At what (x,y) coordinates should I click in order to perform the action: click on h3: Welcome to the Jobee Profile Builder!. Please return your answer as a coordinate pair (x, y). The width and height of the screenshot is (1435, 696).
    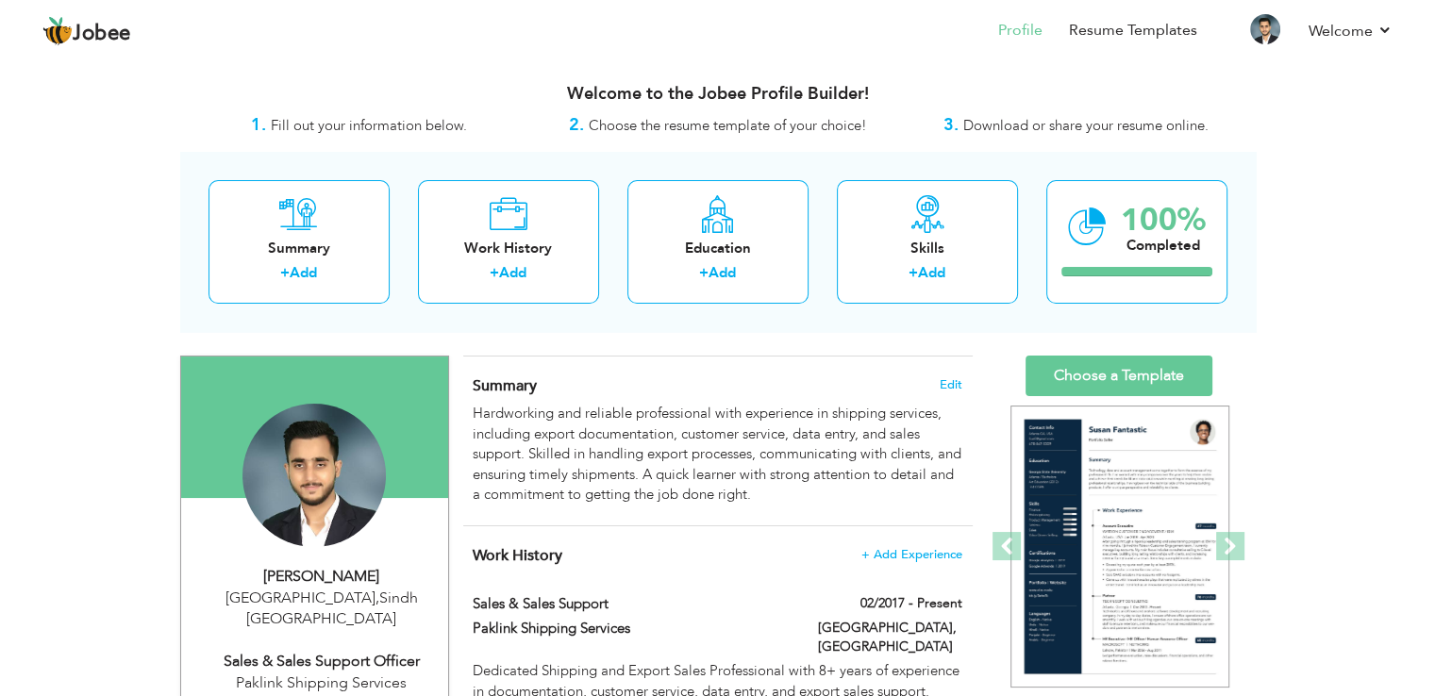
    Looking at the image, I should click on (718, 94).